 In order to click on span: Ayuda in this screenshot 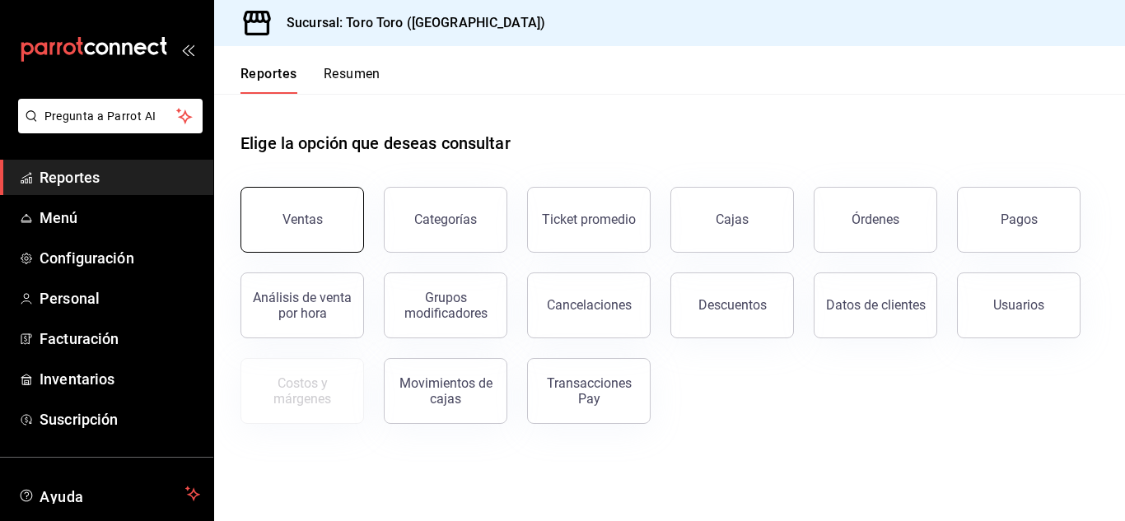, I will do `click(109, 494)`.